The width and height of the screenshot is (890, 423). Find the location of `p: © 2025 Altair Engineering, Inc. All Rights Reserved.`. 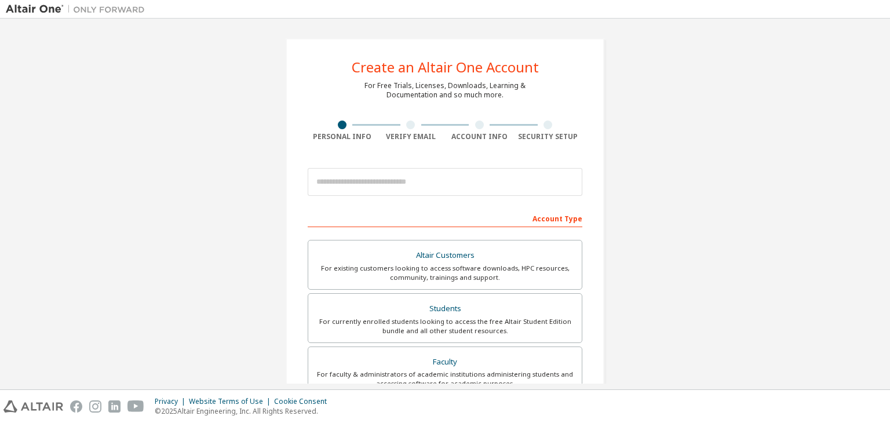

p: © 2025 Altair Engineering, Inc. All Rights Reserved. is located at coordinates (244, 411).